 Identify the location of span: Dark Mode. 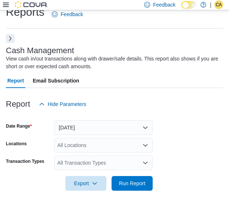
(181, 9).